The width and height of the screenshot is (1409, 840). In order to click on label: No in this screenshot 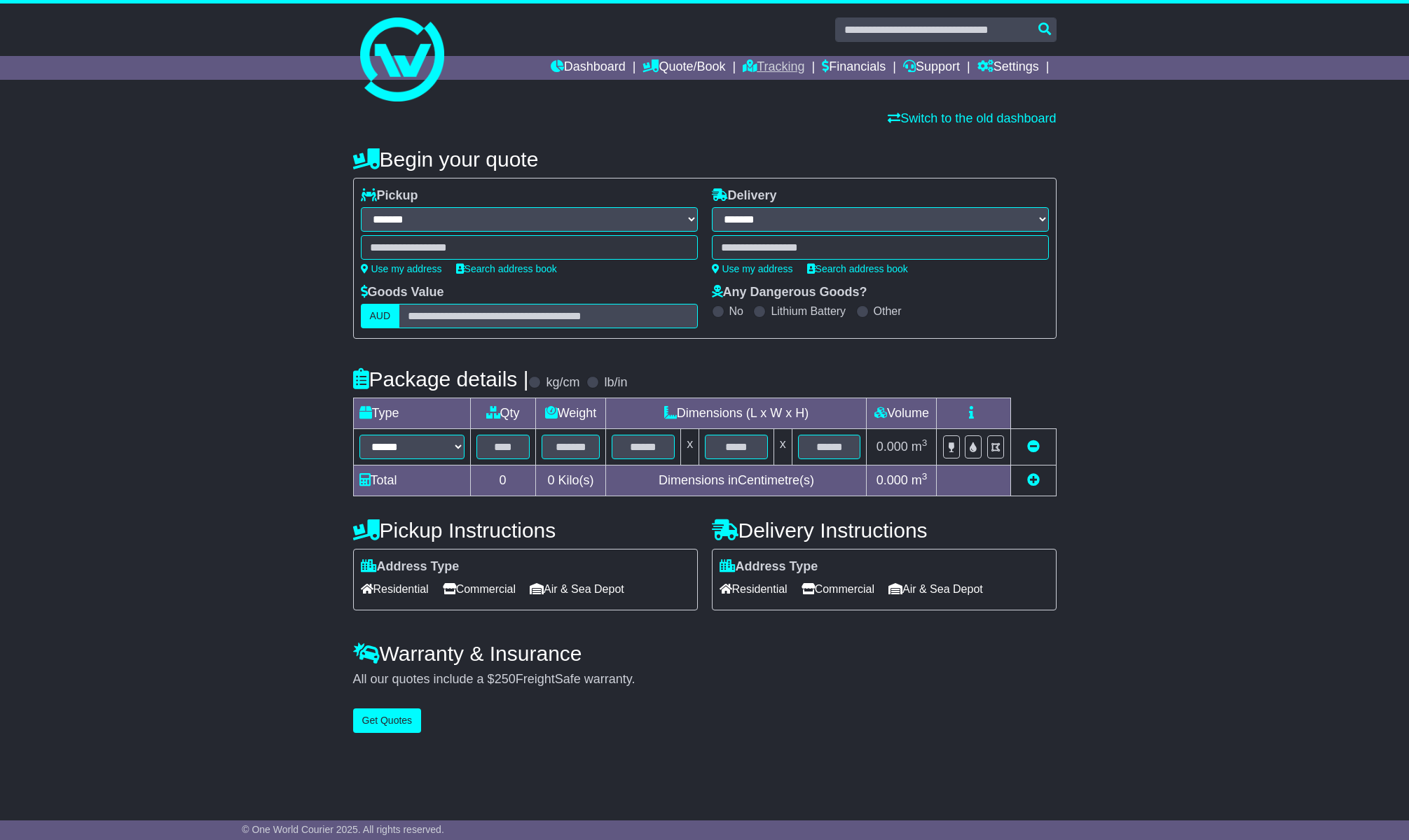, I will do `click(737, 311)`.